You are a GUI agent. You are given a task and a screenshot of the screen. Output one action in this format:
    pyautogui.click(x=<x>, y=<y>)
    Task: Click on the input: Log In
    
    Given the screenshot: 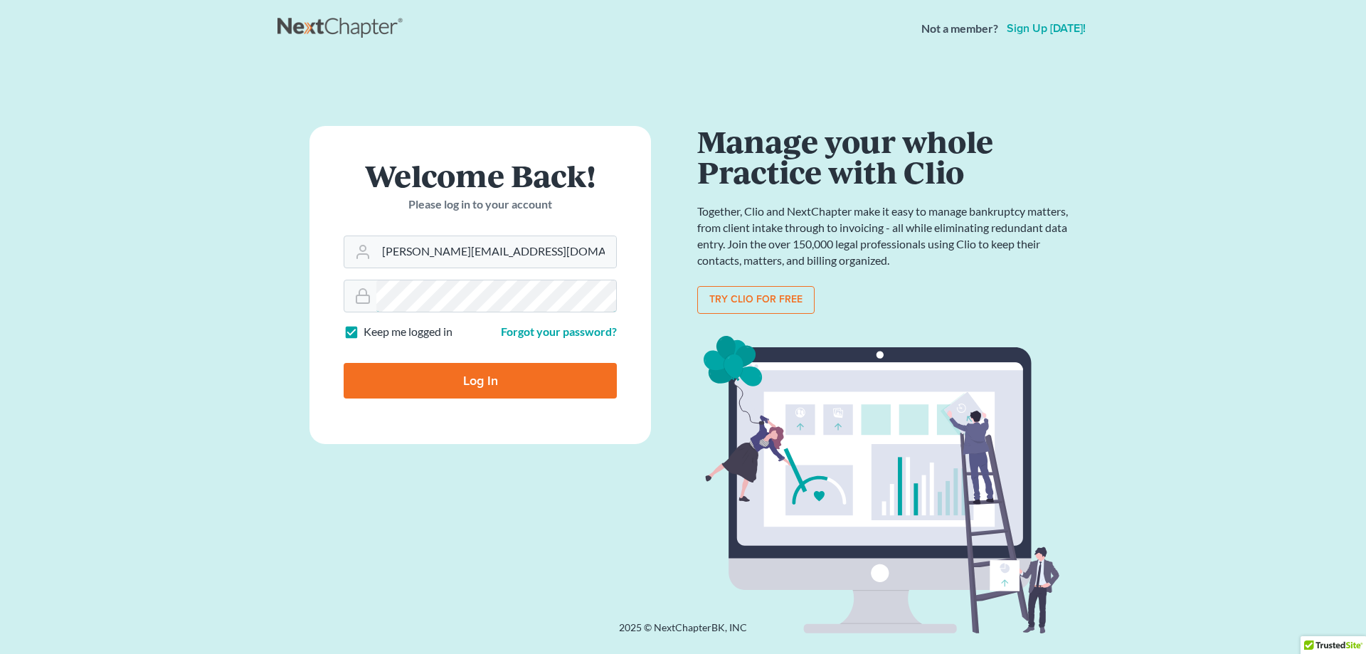 What is the action you would take?
    pyautogui.click(x=480, y=381)
    